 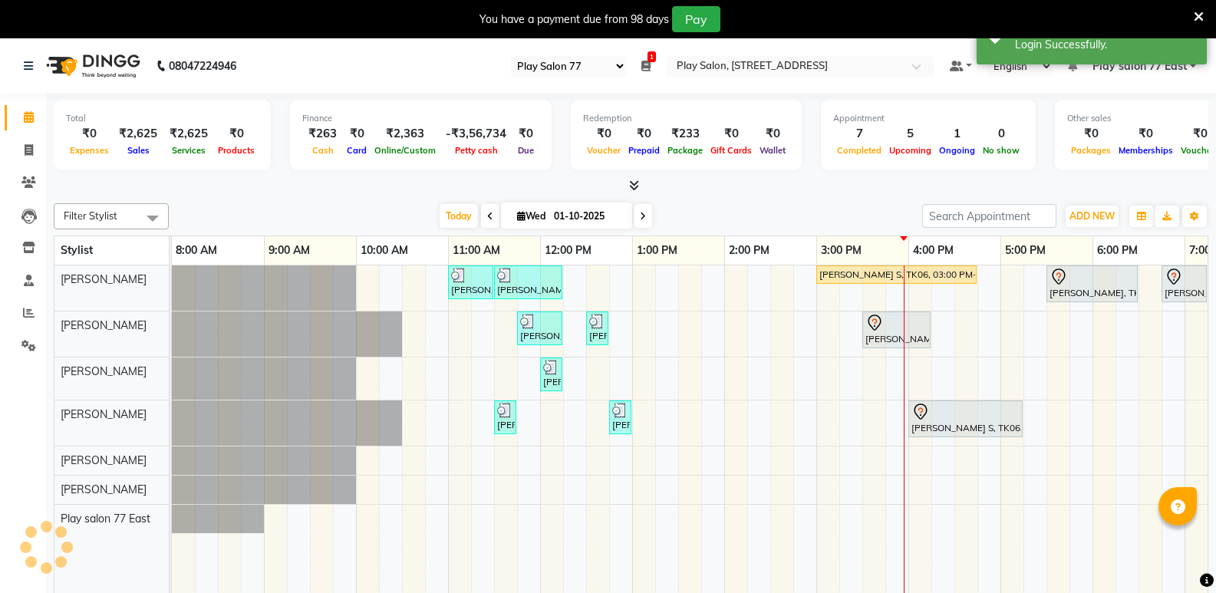 I want to click on div: ₹263, so click(x=322, y=133).